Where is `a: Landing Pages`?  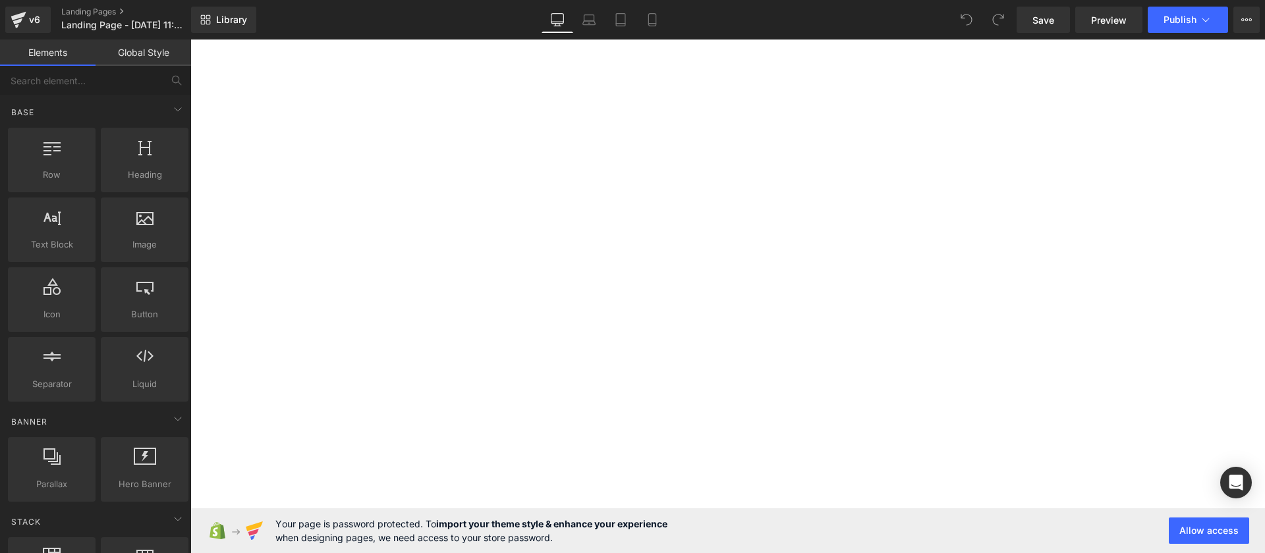
a: Landing Pages is located at coordinates (137, 12).